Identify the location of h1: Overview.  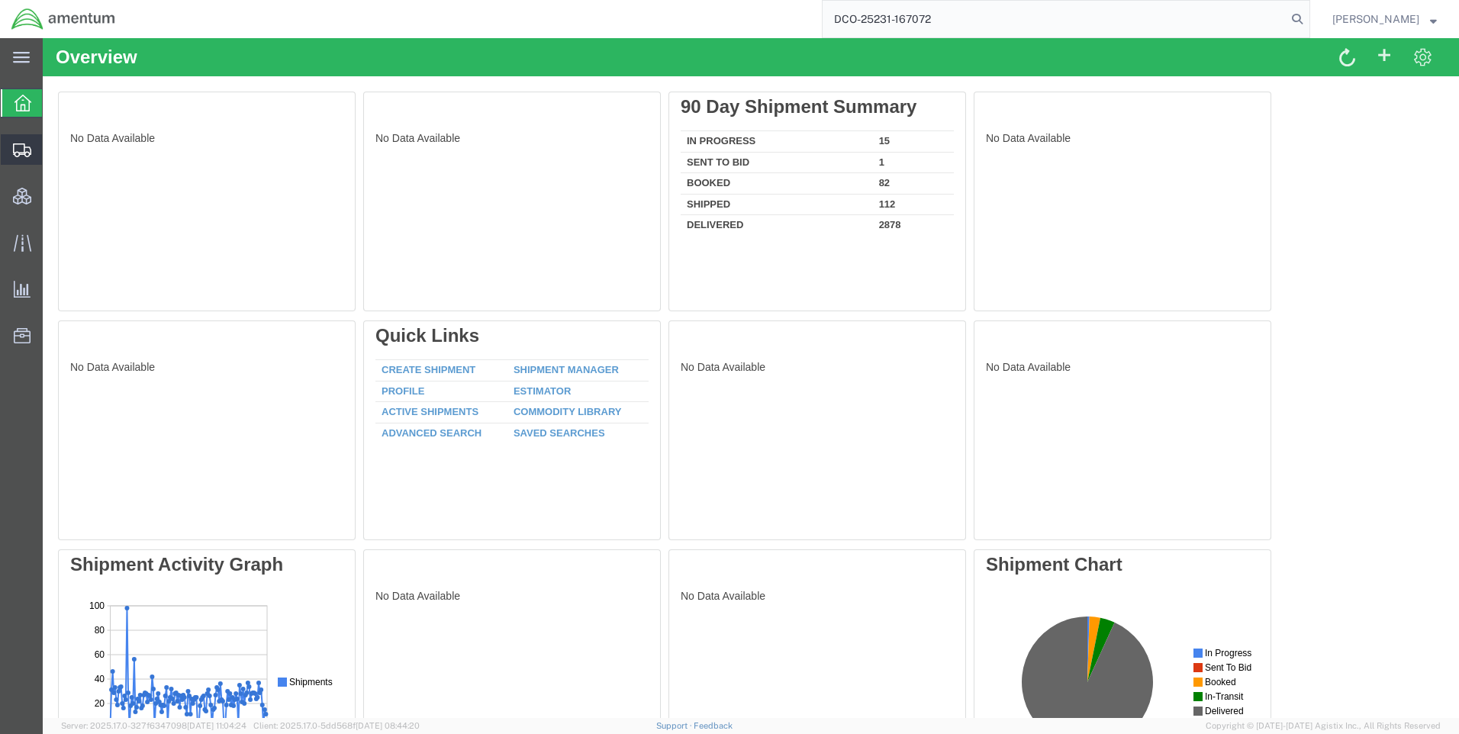
(53, 19).